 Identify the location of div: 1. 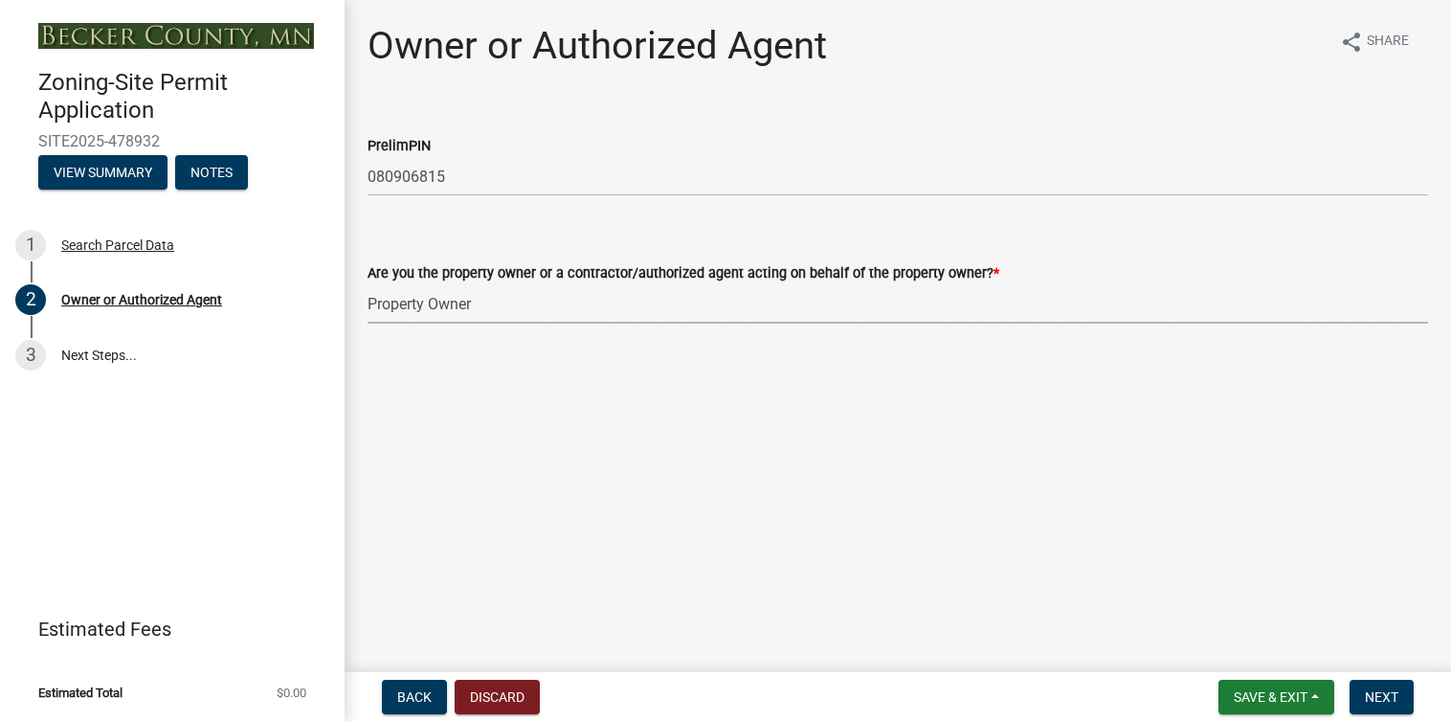
(31, 245).